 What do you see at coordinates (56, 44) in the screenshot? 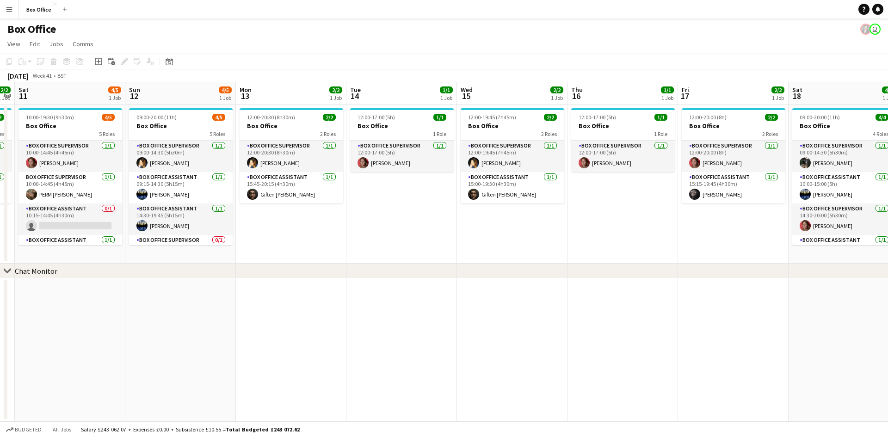
I see `span: Jobs` at bounding box center [56, 44].